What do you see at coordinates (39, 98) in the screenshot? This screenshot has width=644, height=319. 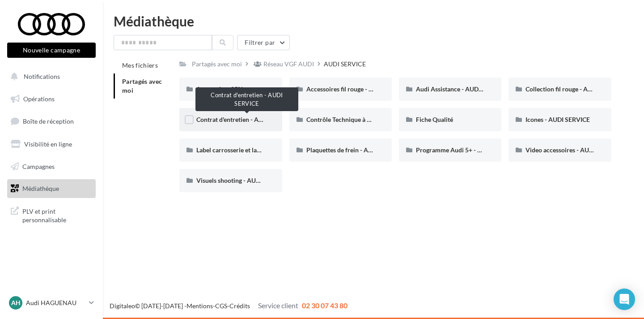 I see `span: Opérations` at bounding box center [39, 98].